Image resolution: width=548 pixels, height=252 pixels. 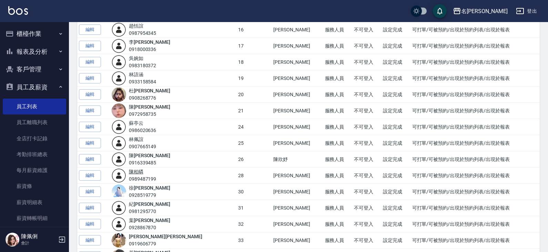 I want to click on div: 0928867870, so click(x=149, y=227).